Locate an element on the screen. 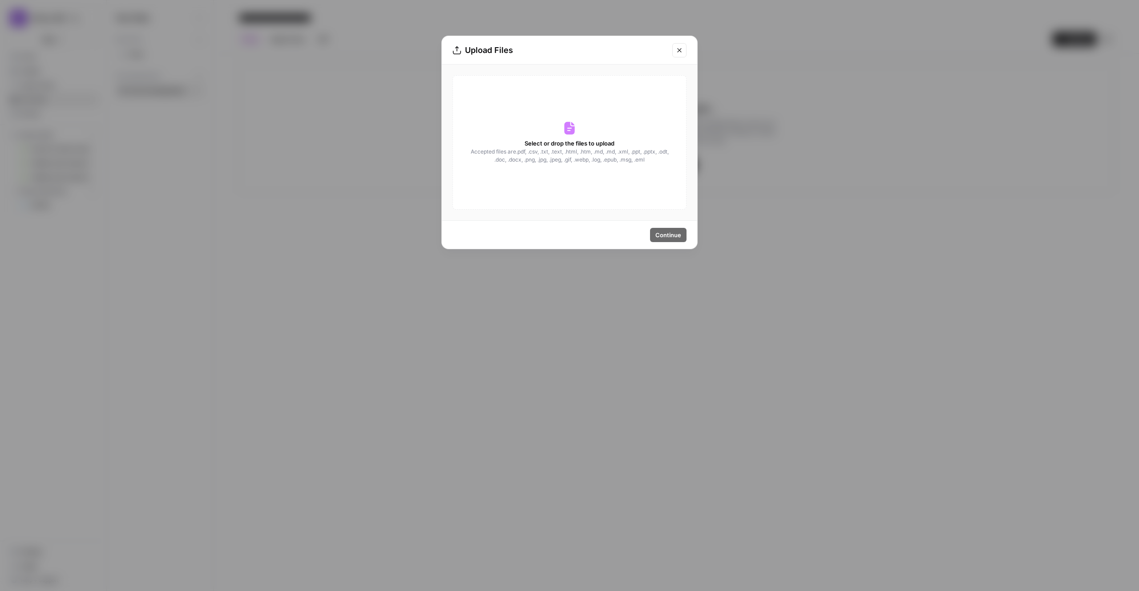 The height and width of the screenshot is (591, 1139). span: Continue is located at coordinates (668, 235).